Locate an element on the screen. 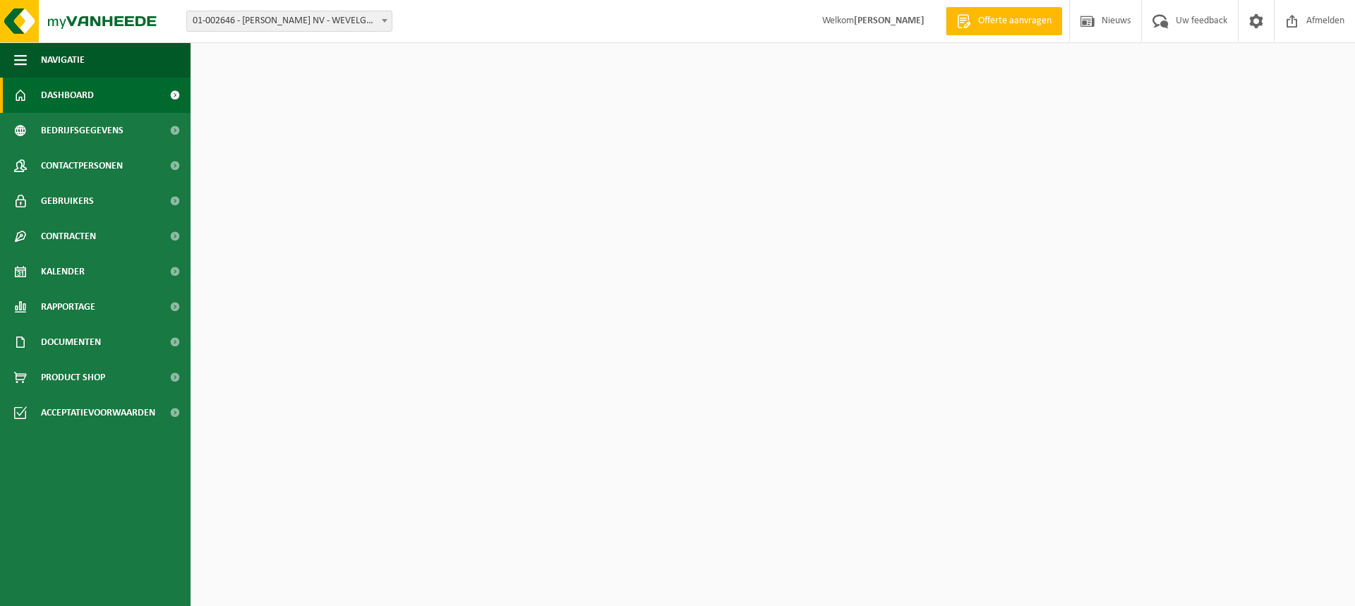 This screenshot has height=606, width=1355. span: Navigatie is located at coordinates (63, 60).